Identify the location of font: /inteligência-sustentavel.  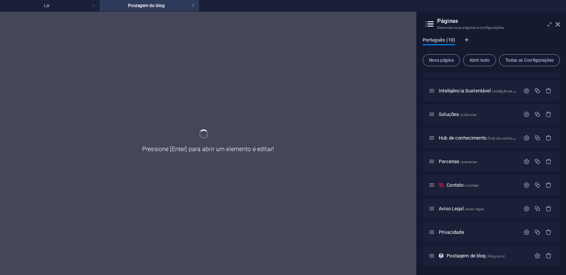
(512, 91).